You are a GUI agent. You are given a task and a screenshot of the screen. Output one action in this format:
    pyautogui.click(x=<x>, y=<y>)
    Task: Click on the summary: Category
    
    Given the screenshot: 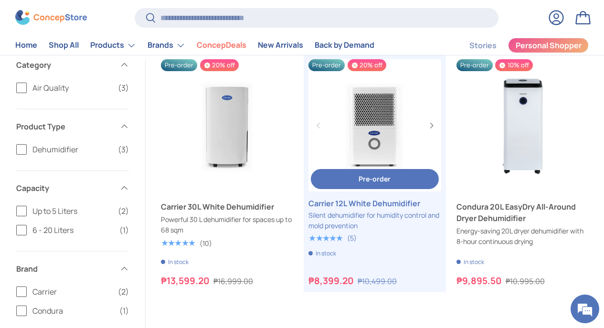 What is the action you would take?
    pyautogui.click(x=73, y=65)
    